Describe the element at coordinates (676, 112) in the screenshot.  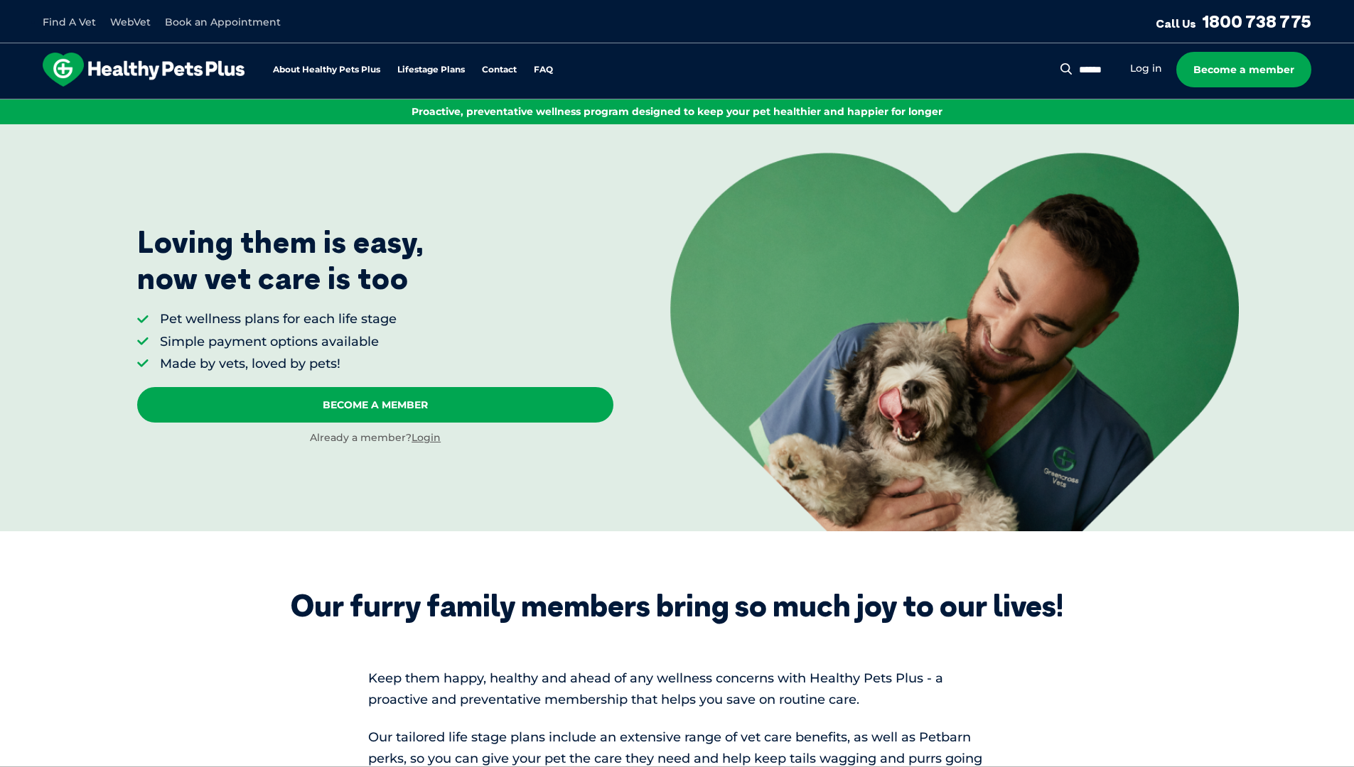
I see `span: Proactive, preventative wellness program designed to keep your pet healthier and happier for longer` at that location.